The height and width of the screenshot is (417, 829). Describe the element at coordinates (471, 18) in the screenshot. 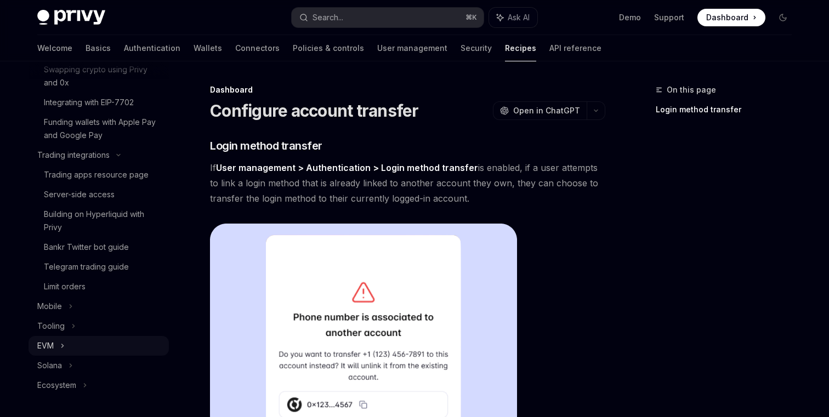

I see `span: ⌘ K` at that location.